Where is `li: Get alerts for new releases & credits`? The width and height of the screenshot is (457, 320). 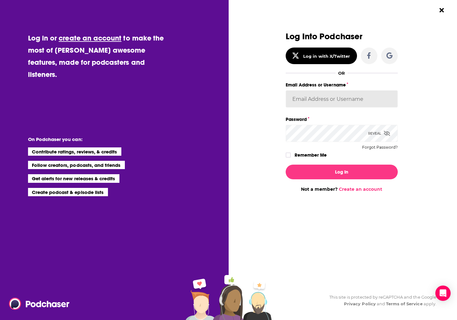
li: Get alerts for new releases & credits is located at coordinates (74, 178).